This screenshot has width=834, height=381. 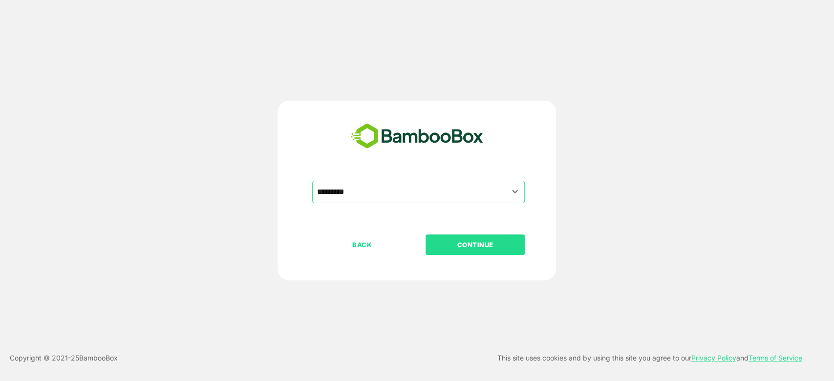 What do you see at coordinates (362, 245) in the screenshot?
I see `p: BACK` at bounding box center [362, 245].